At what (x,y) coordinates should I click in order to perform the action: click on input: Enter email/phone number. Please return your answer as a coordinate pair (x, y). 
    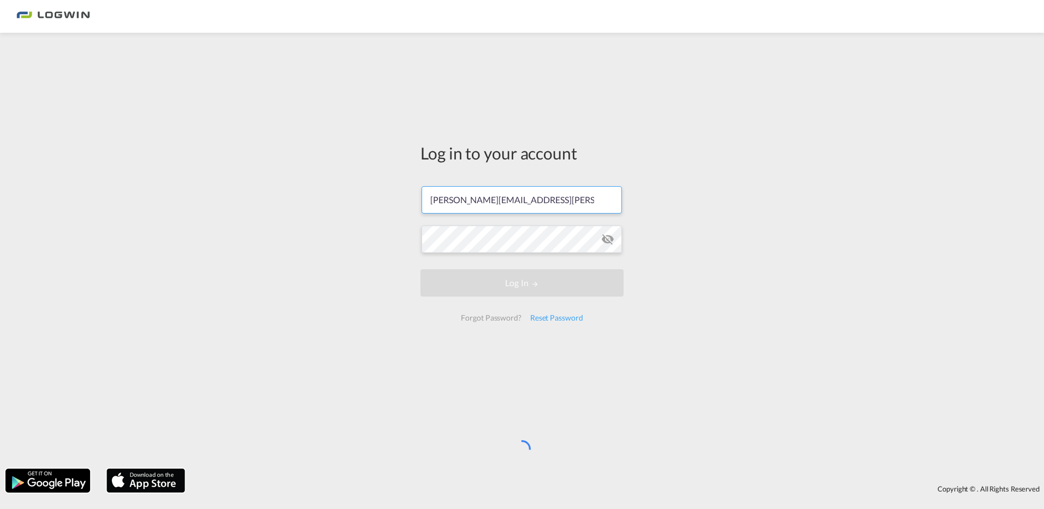
    Looking at the image, I should click on (522, 200).